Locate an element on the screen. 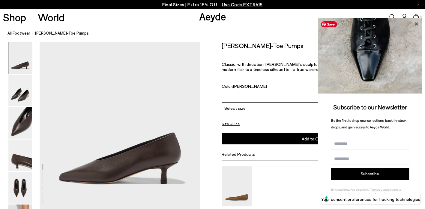  button: Your consent preferences for tracking technologies is located at coordinates (371, 199).